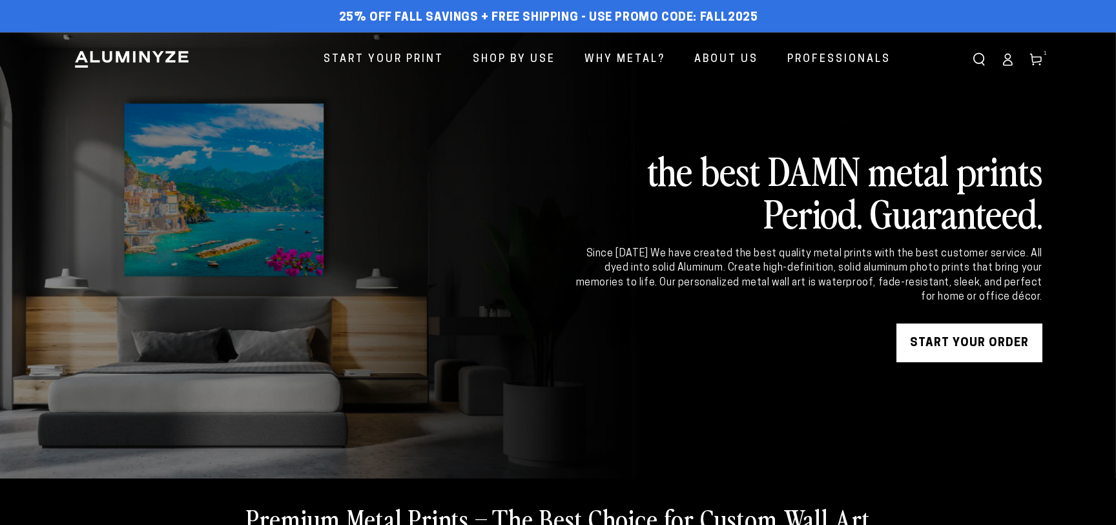  What do you see at coordinates (1045, 54) in the screenshot?
I see `span: 1` at bounding box center [1045, 54].